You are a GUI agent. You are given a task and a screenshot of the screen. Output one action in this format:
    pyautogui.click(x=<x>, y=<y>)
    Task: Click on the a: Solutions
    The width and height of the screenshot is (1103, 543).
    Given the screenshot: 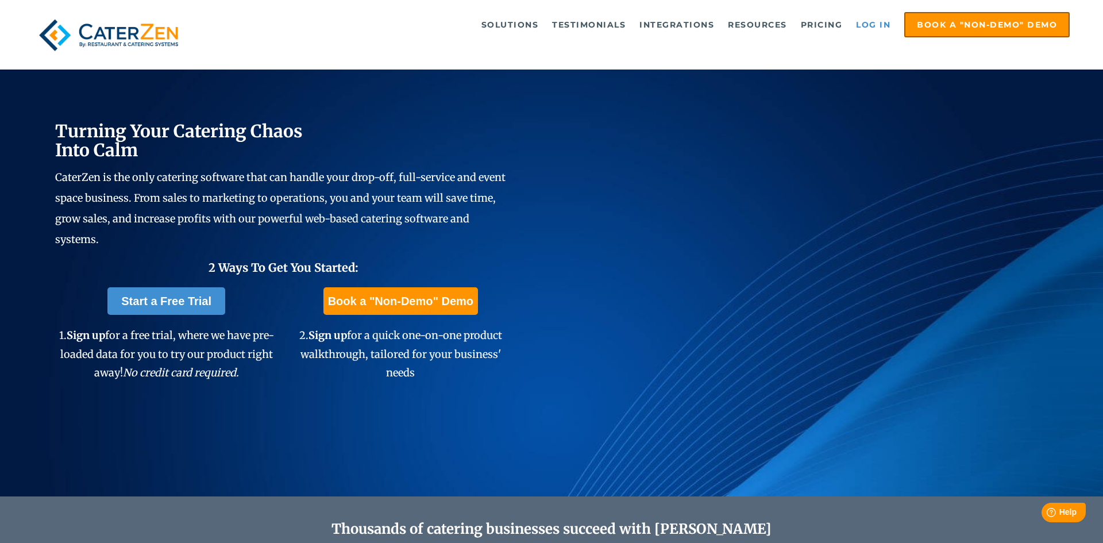 What is the action you would take?
    pyautogui.click(x=510, y=25)
    